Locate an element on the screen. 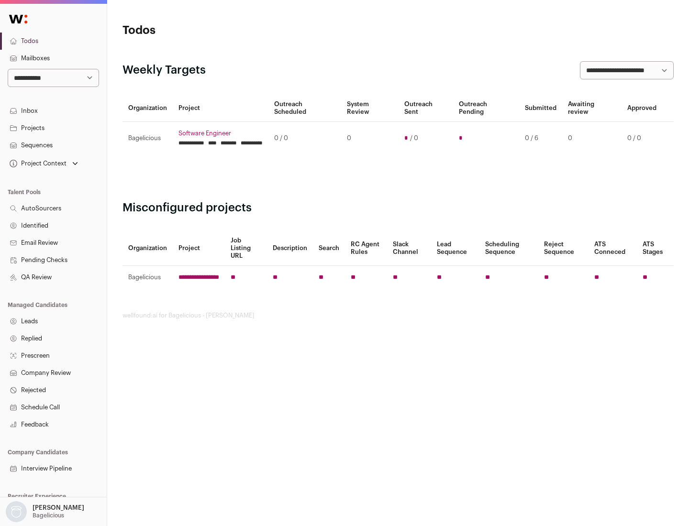 This screenshot has height=526, width=689. h2: Weekly Targets is located at coordinates (164, 70).